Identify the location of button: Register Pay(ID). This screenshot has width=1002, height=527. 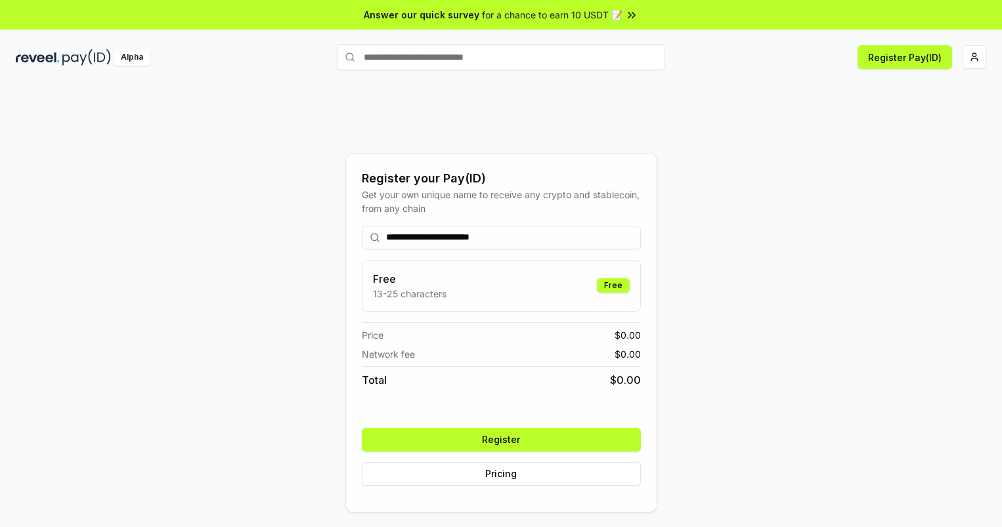
(905, 57).